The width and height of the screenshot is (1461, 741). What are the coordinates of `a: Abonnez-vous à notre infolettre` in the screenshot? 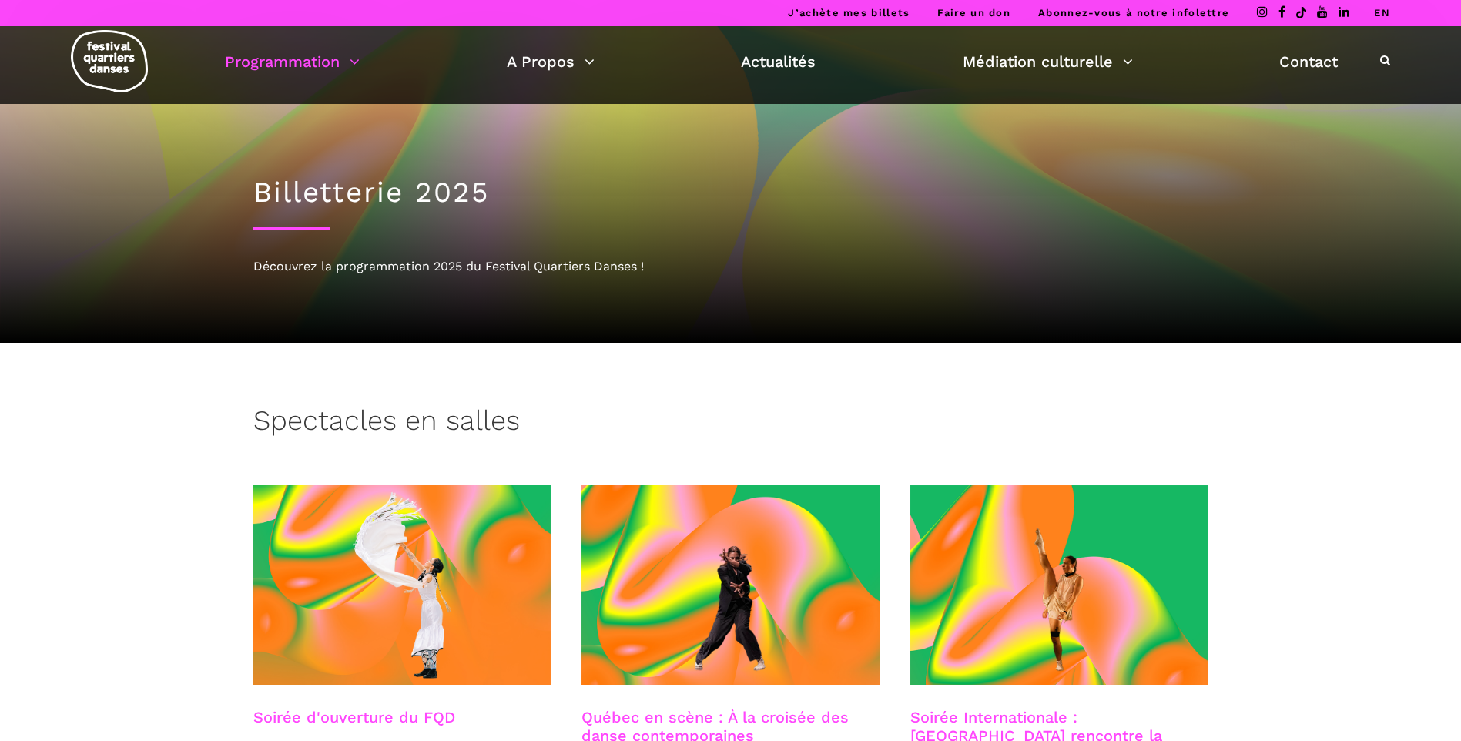 It's located at (1134, 12).